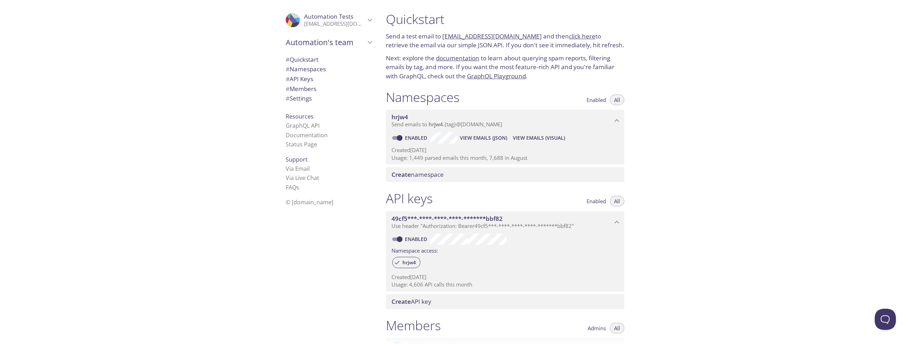 The image size is (910, 344). What do you see at coordinates (329, 79) in the screenshot?
I see `div: API Keys` at bounding box center [329, 79].